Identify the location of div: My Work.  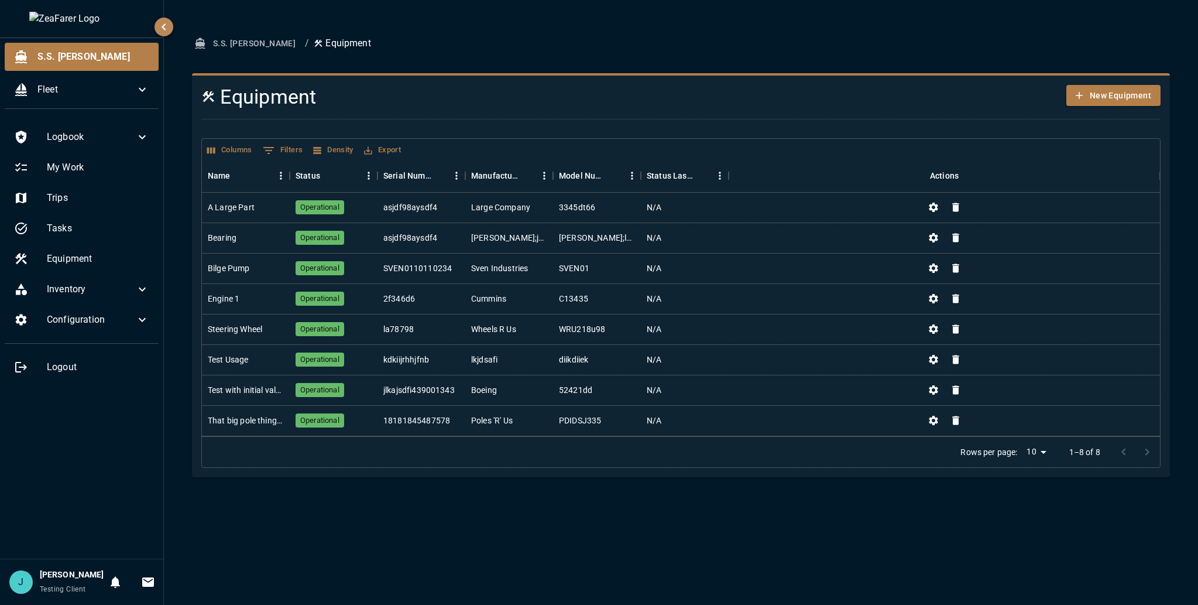
(81, 167).